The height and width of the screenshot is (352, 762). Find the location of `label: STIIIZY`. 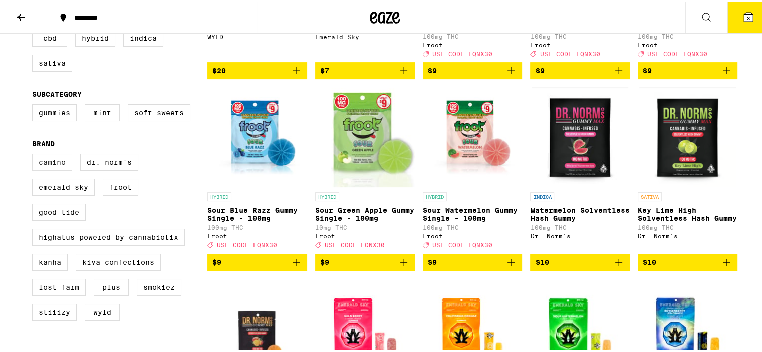

label: STIIIZY is located at coordinates (54, 311).